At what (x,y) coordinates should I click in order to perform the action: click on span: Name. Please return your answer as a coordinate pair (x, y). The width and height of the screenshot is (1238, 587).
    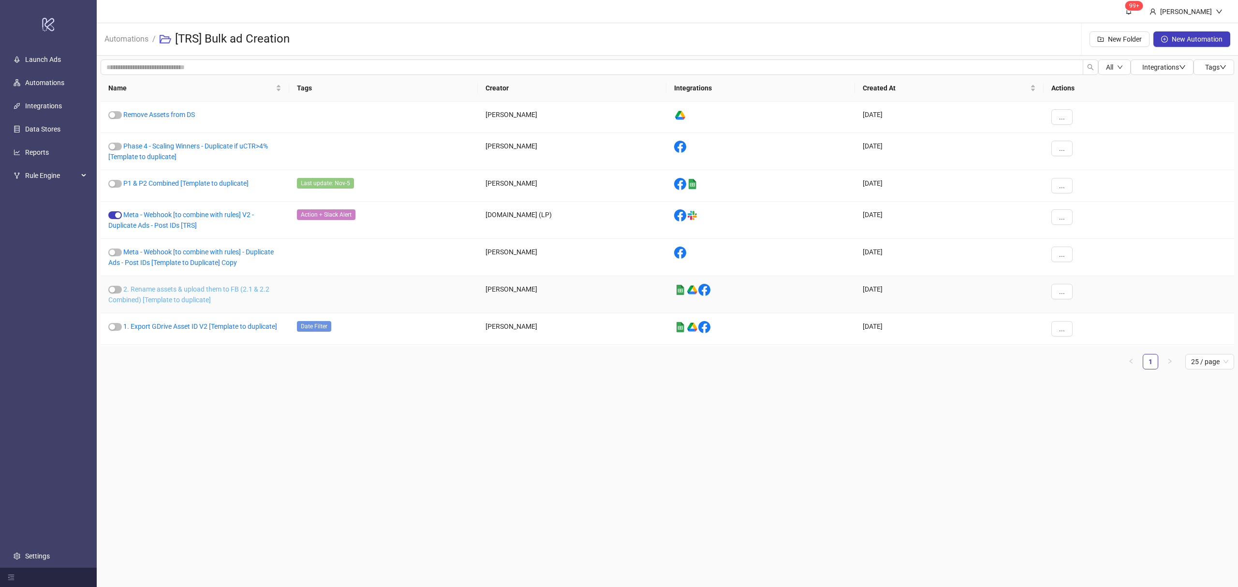
    Looking at the image, I should click on (191, 88).